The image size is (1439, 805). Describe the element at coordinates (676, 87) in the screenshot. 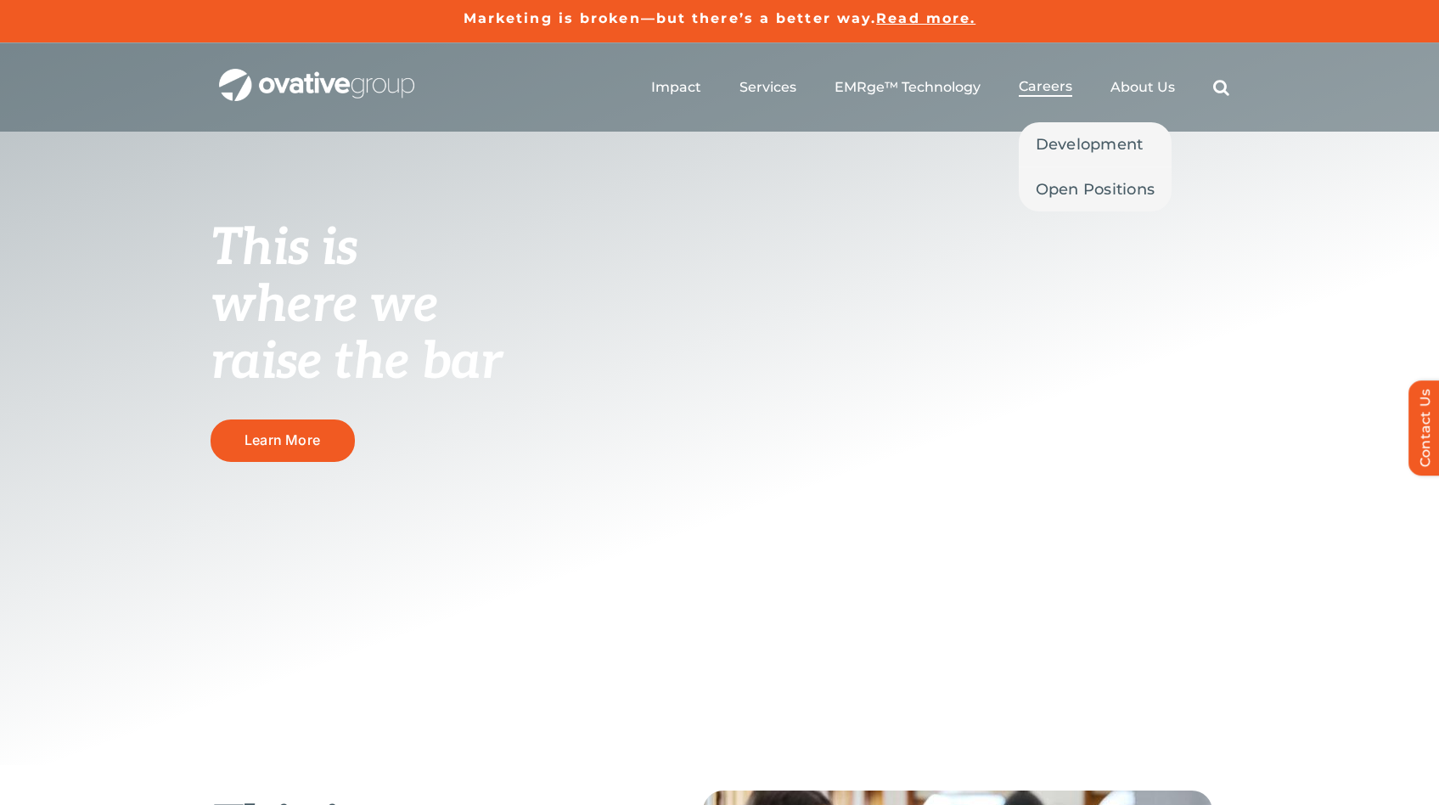

I see `span: Impact` at that location.